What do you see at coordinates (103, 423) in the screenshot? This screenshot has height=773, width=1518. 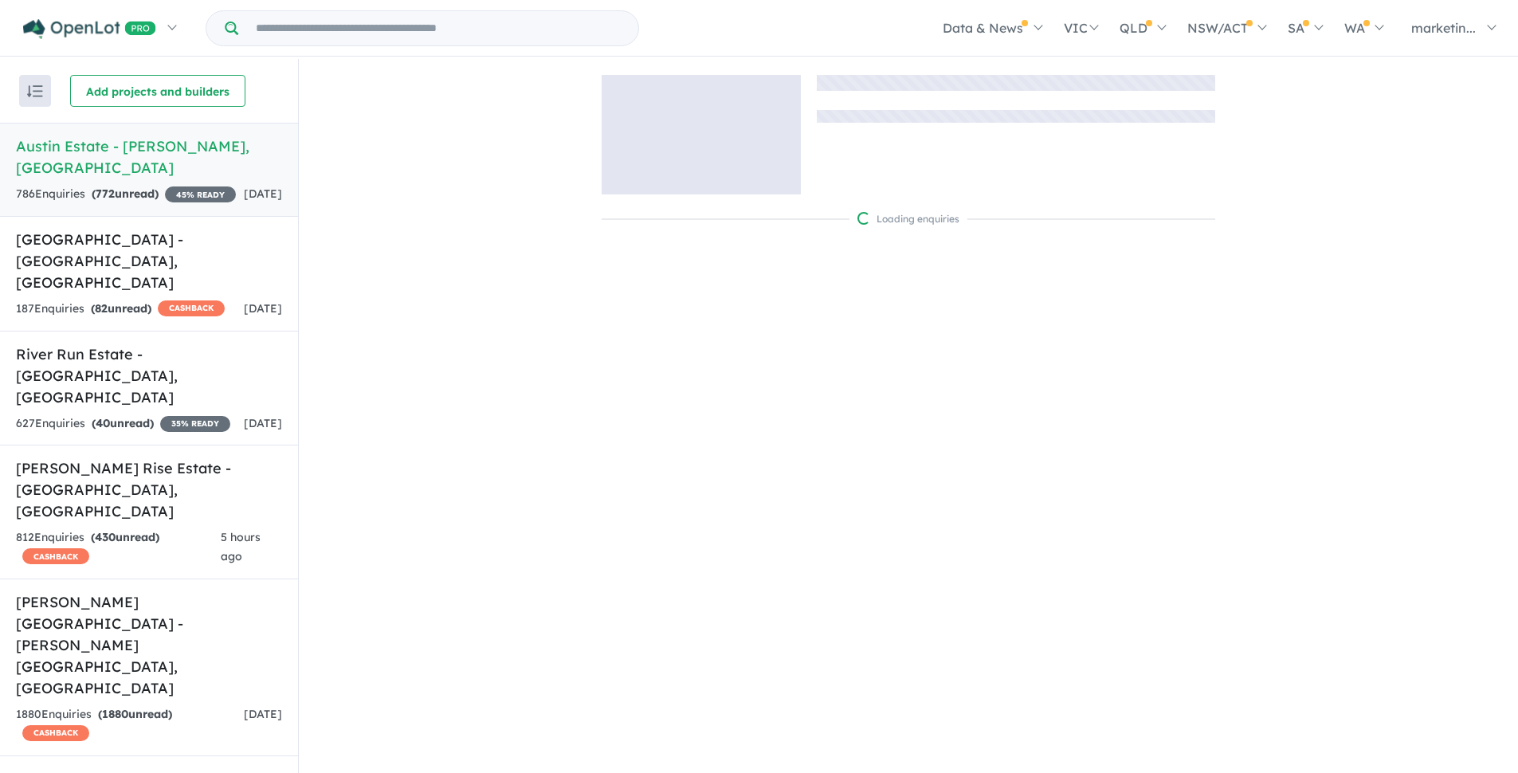 I see `span: 40` at bounding box center [103, 423].